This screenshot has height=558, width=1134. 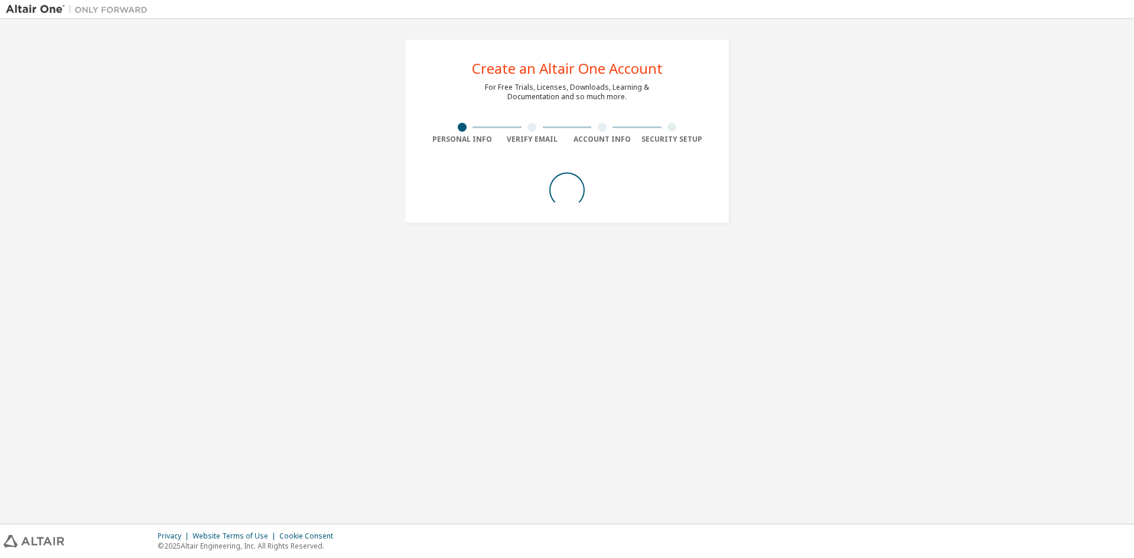 What do you see at coordinates (672, 139) in the screenshot?
I see `div: Security Setup` at bounding box center [672, 139].